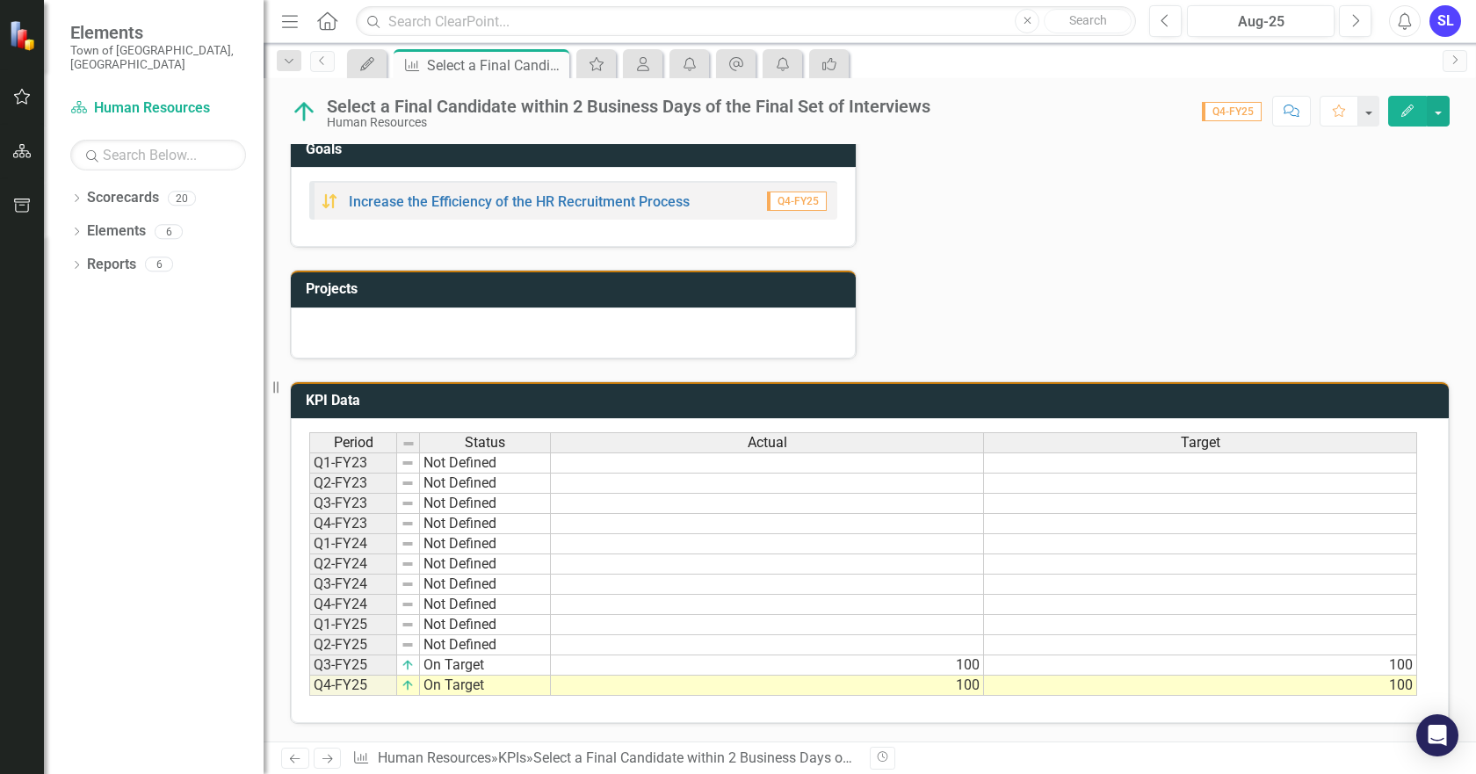 The image size is (1476, 774). What do you see at coordinates (1088, 21) in the screenshot?
I see `button: Search` at bounding box center [1088, 21].